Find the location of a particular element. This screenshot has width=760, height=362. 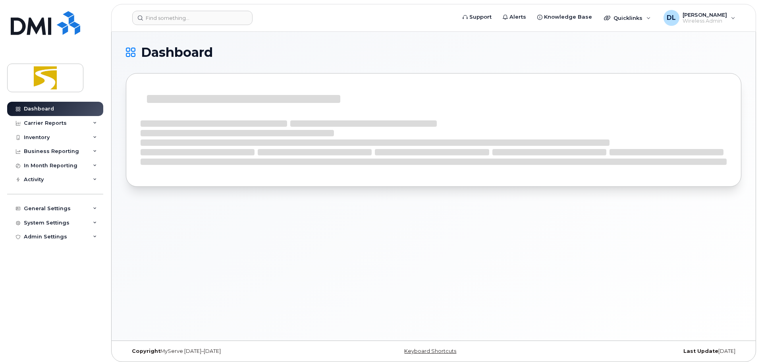

strong: Copyright is located at coordinates (146, 351).